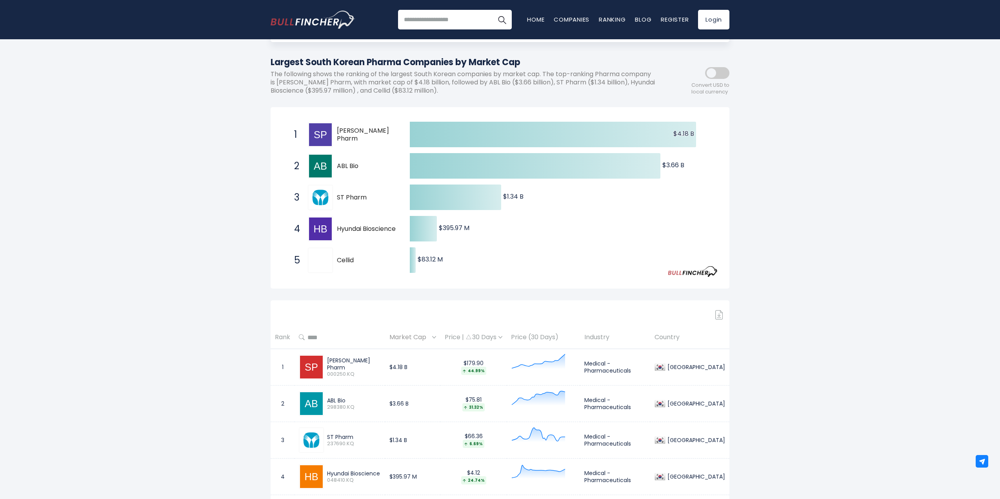  Describe the element at coordinates (615, 337) in the screenshot. I see `th: Industry` at that location.